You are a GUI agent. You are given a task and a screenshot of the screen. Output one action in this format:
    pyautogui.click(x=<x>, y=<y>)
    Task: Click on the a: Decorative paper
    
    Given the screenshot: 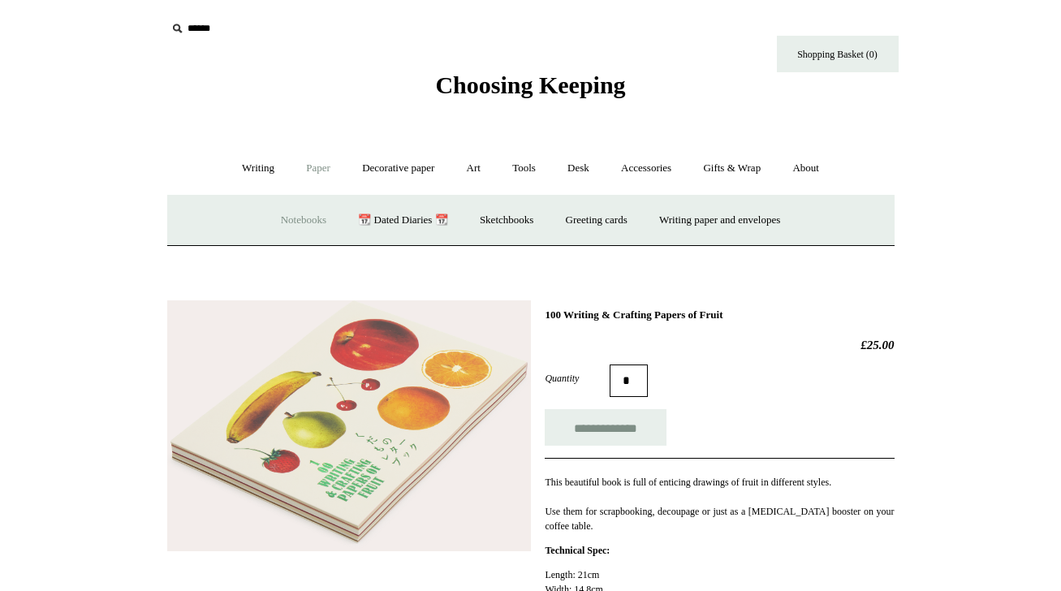 What is the action you would take?
    pyautogui.click(x=398, y=168)
    